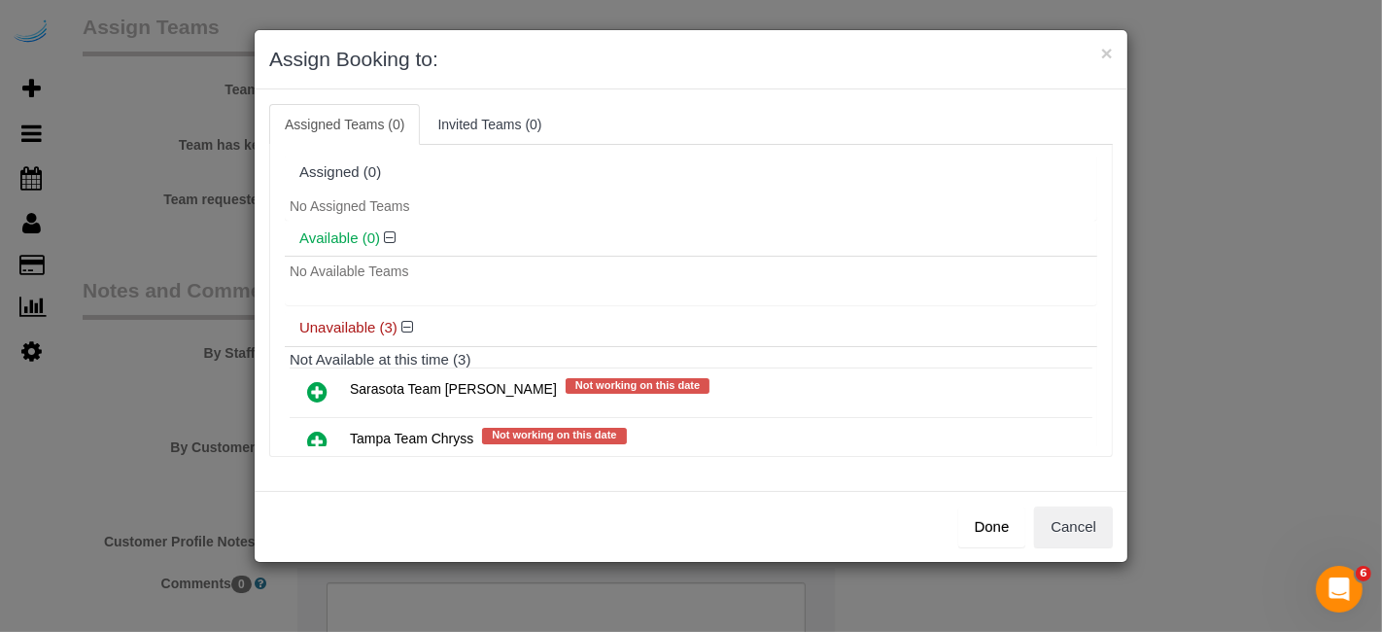 The width and height of the screenshot is (1382, 632). What do you see at coordinates (411, 439) in the screenshot?
I see `span: Tampa Team Chryss` at bounding box center [411, 439].